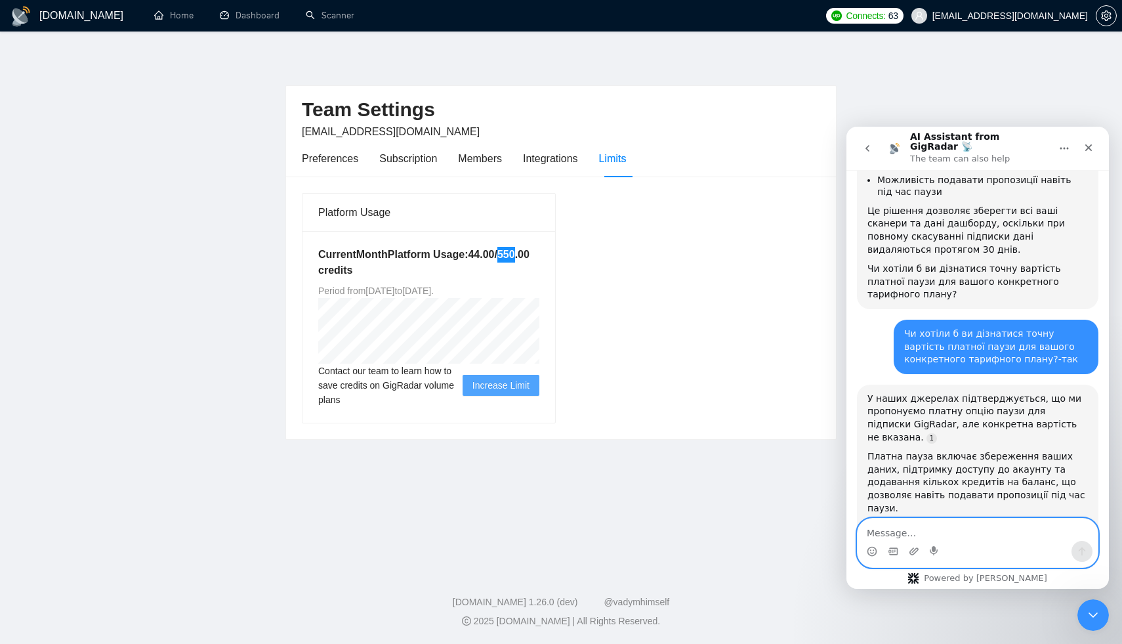 The image size is (1122, 644). What do you see at coordinates (1107, 16) in the screenshot?
I see `button: setting` at bounding box center [1107, 16].